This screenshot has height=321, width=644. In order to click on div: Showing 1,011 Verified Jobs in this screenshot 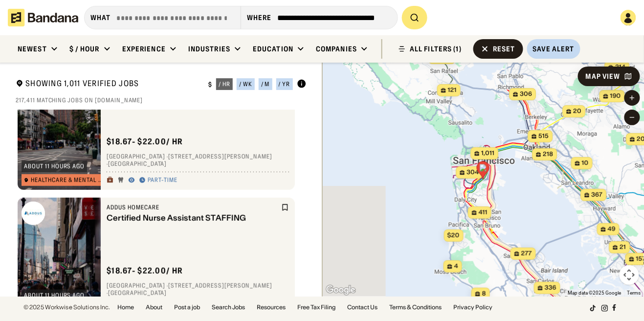, I will do `click(108, 84)`.